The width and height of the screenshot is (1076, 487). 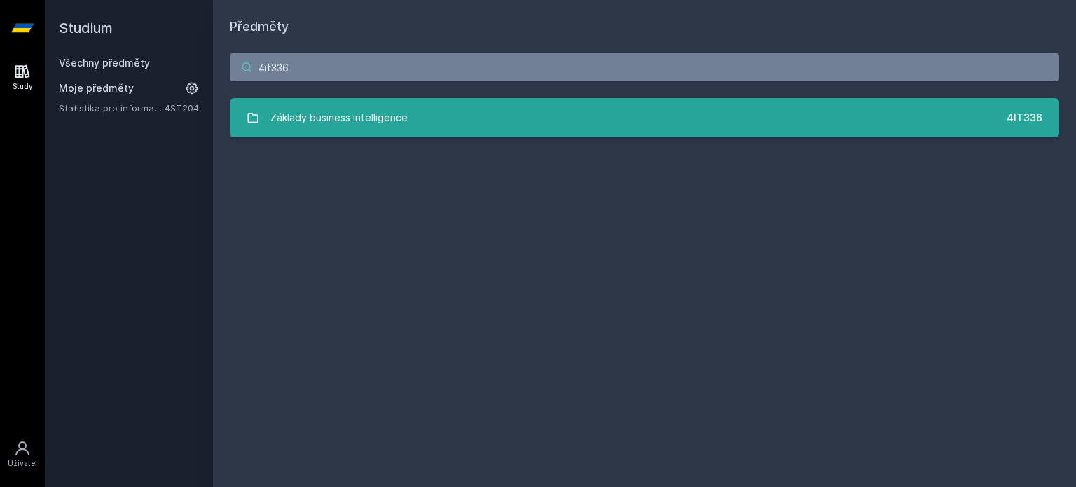 I want to click on span: Moje předměty, so click(x=96, y=88).